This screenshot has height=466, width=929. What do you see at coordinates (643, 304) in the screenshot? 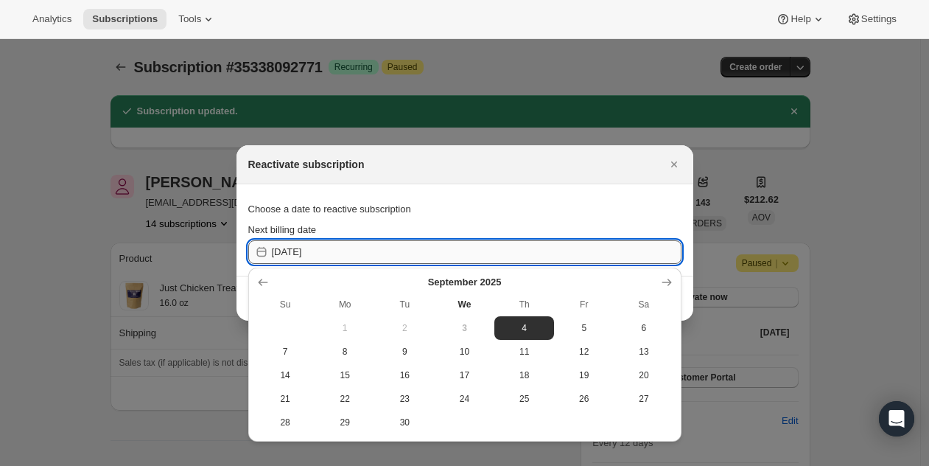
I see `span: Sa` at bounding box center [643, 304].